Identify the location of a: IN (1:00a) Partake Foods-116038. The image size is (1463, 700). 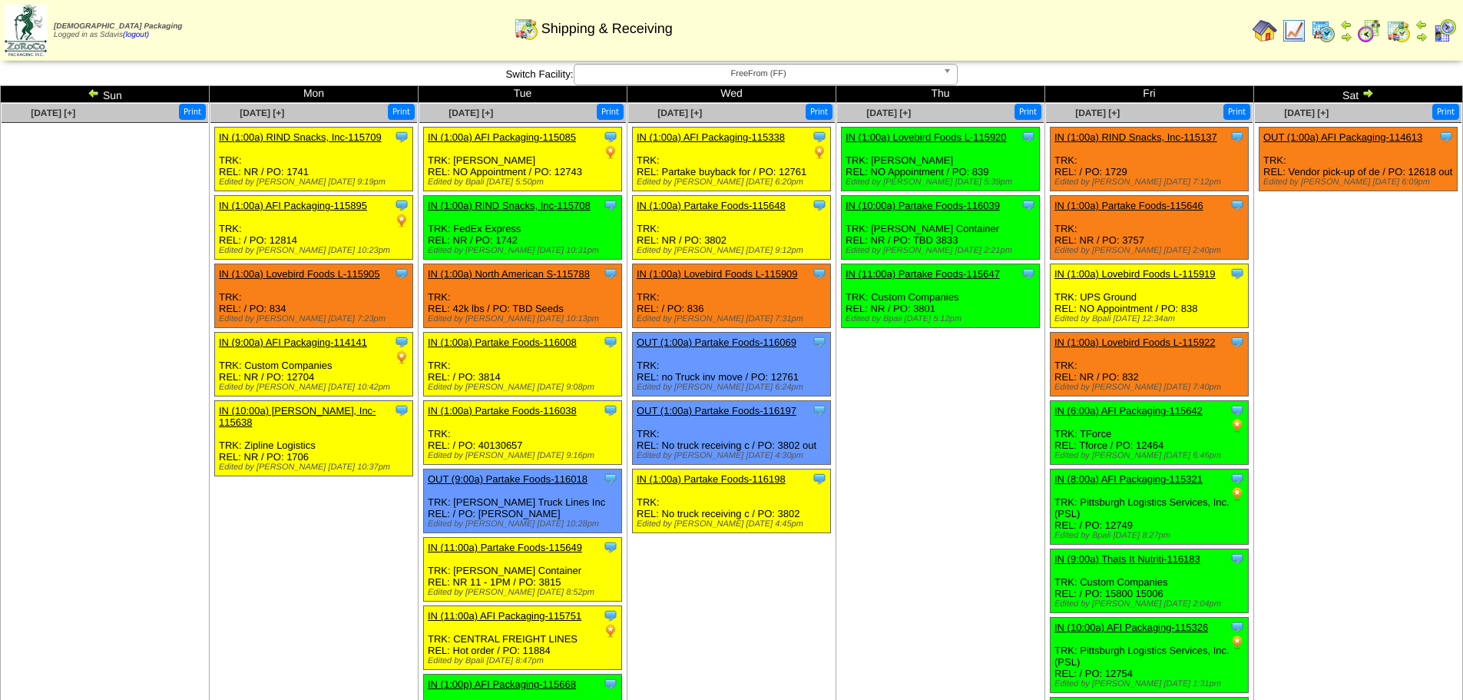
(502, 410).